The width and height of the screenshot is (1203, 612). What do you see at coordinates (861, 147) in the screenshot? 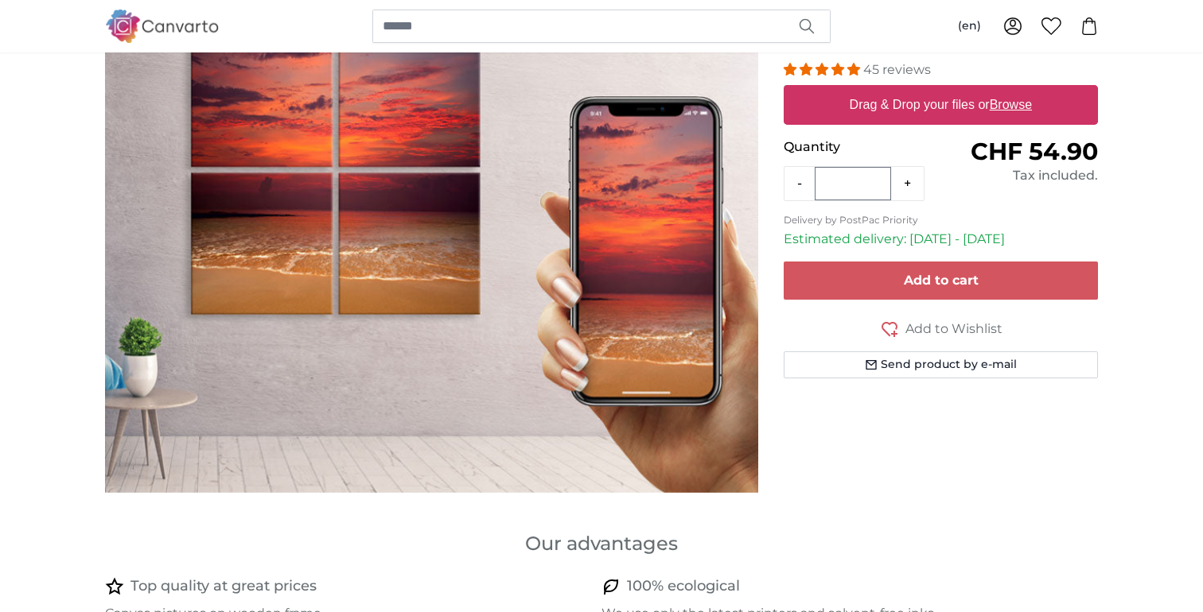
I see `p: Quantity` at bounding box center [861, 147].